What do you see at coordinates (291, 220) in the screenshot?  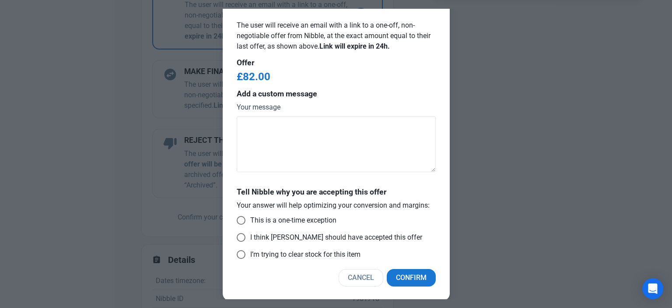 I see `span: This is a one-time exception` at bounding box center [291, 220].